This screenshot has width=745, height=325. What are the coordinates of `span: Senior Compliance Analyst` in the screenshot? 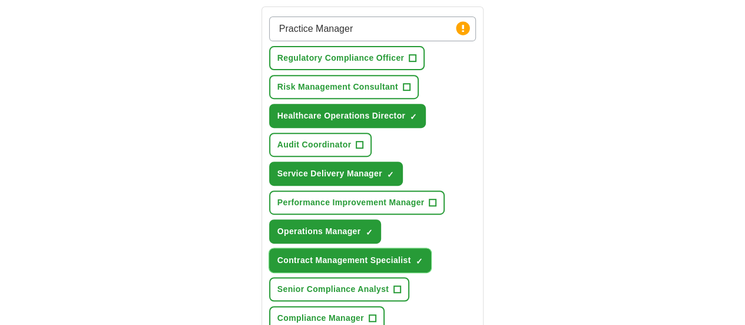 It's located at (333, 289).